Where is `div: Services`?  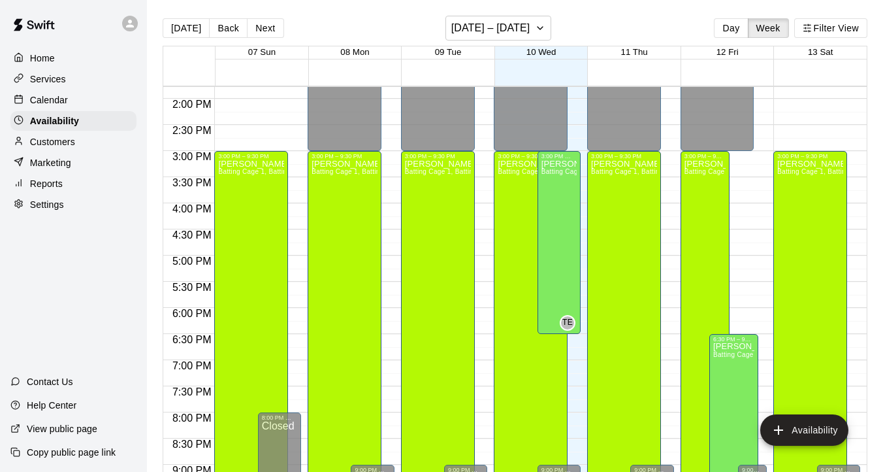
div: Services is located at coordinates (73, 79).